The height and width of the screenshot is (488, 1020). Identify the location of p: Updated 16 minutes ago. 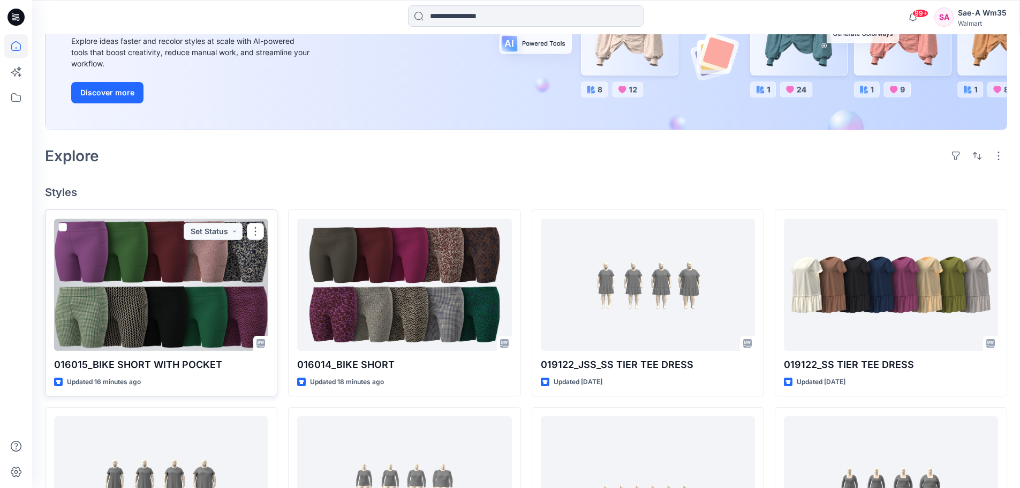
(104, 382).